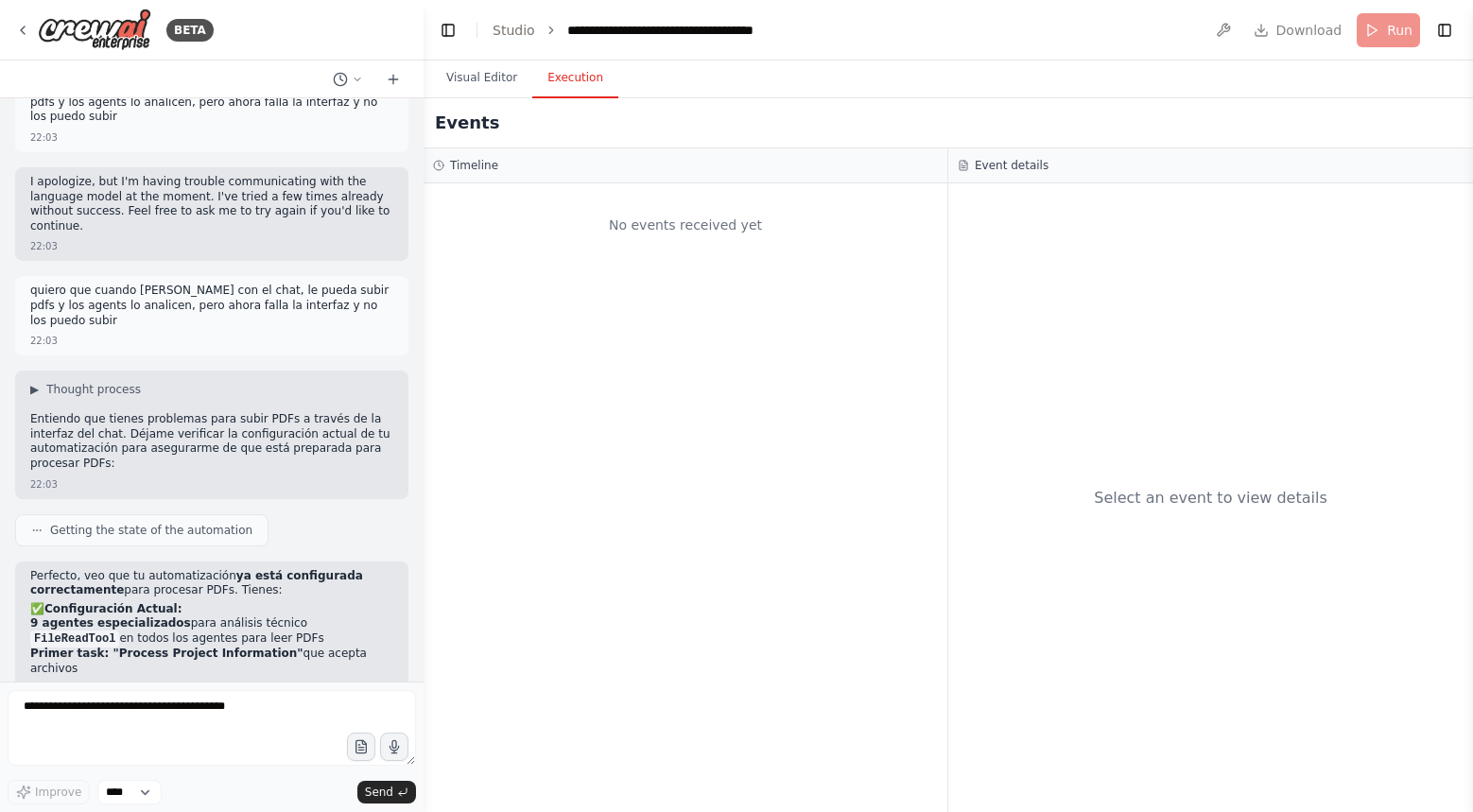 Image resolution: width=1473 pixels, height=812 pixels. Describe the element at coordinates (58, 792) in the screenshot. I see `span: Improve` at that location.